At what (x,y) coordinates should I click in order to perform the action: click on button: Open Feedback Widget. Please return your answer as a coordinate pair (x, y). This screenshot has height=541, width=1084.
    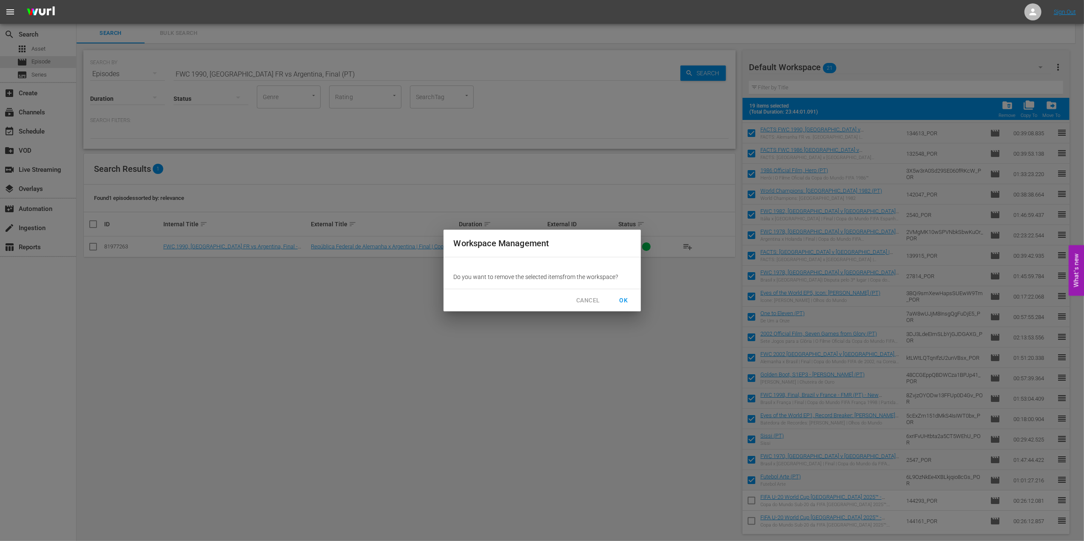
    Looking at the image, I should click on (1076, 270).